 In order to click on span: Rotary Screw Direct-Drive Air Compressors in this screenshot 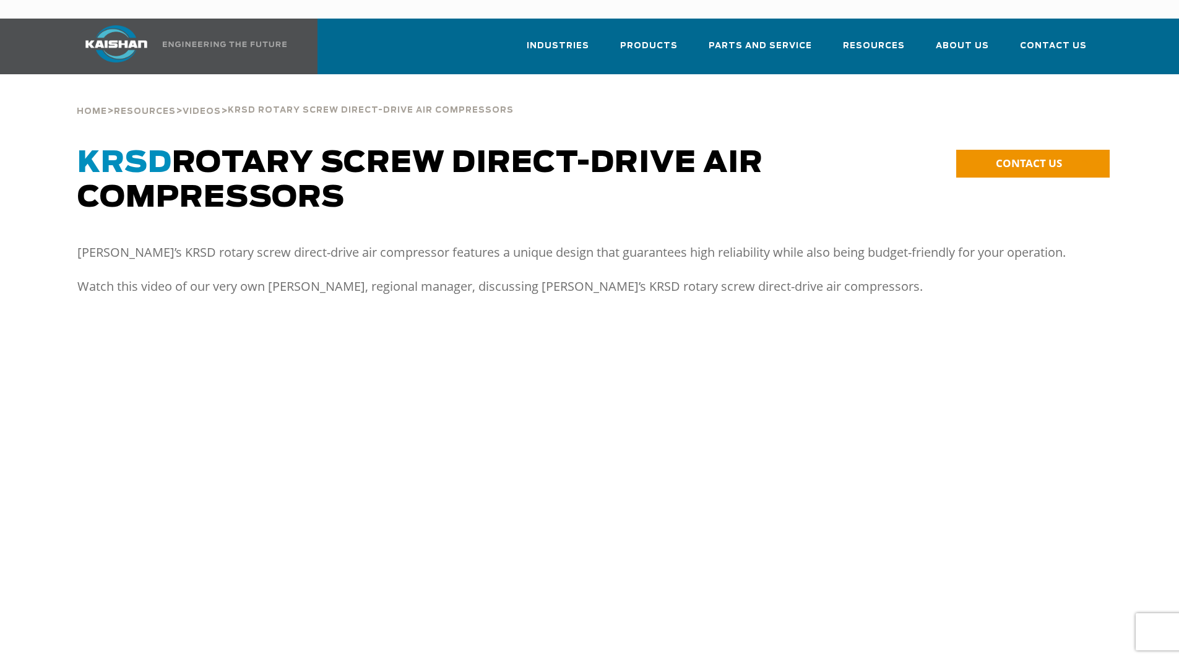, I will do `click(420, 181)`.